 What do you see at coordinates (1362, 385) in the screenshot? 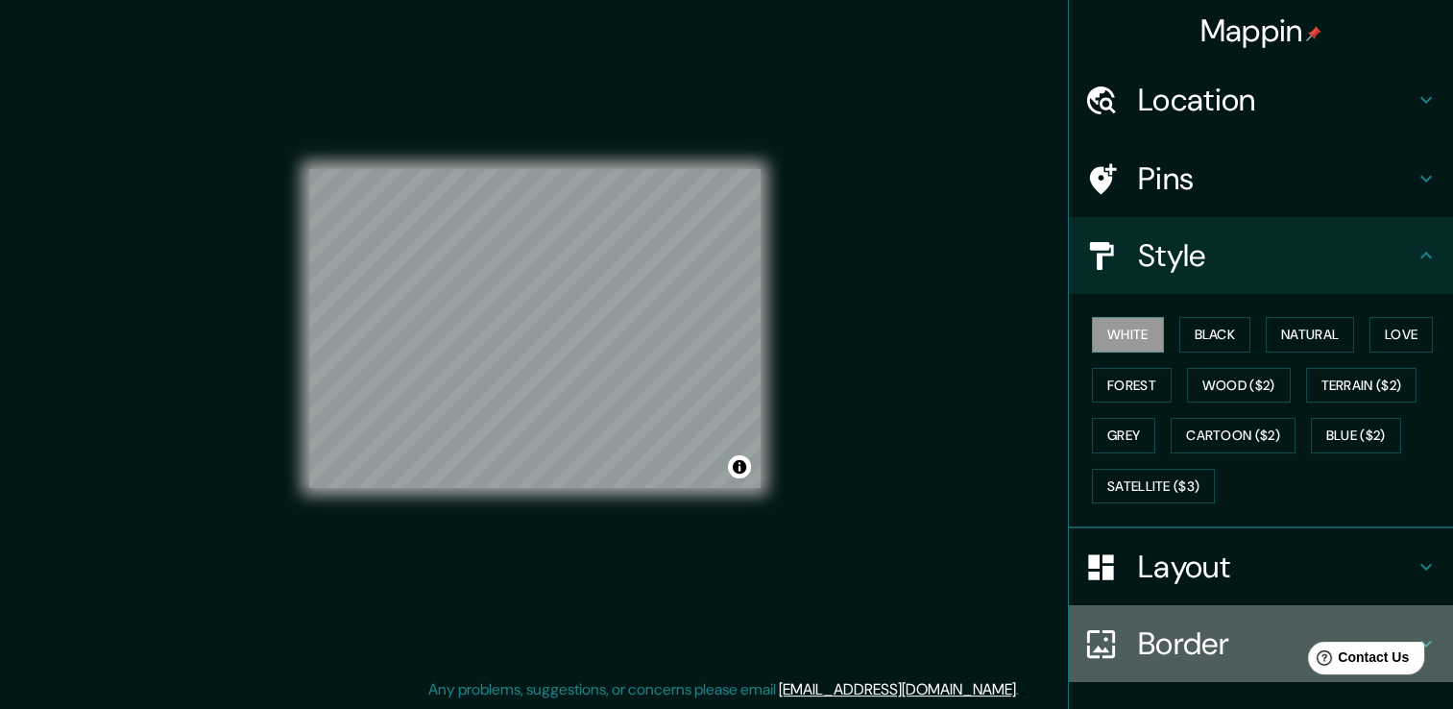
I see `button: Terrain ($2)` at bounding box center [1362, 385].